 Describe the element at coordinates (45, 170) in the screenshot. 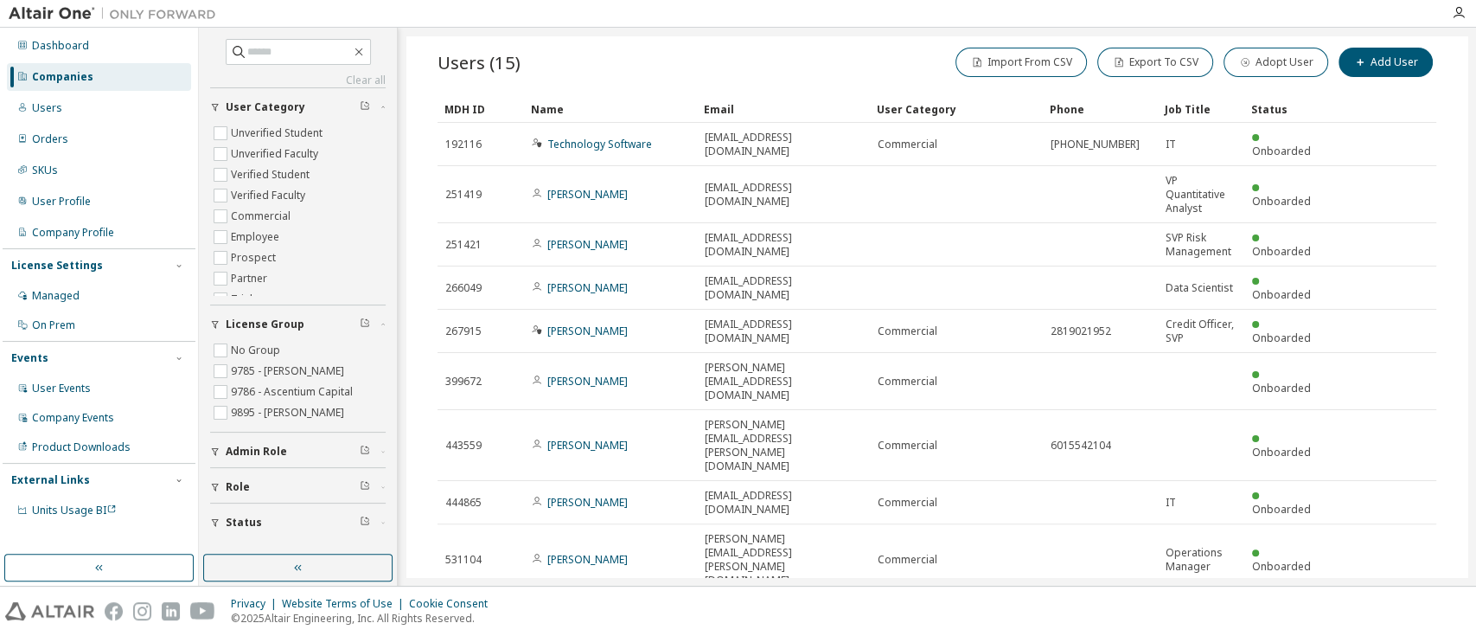

I see `div: SKUs` at that location.